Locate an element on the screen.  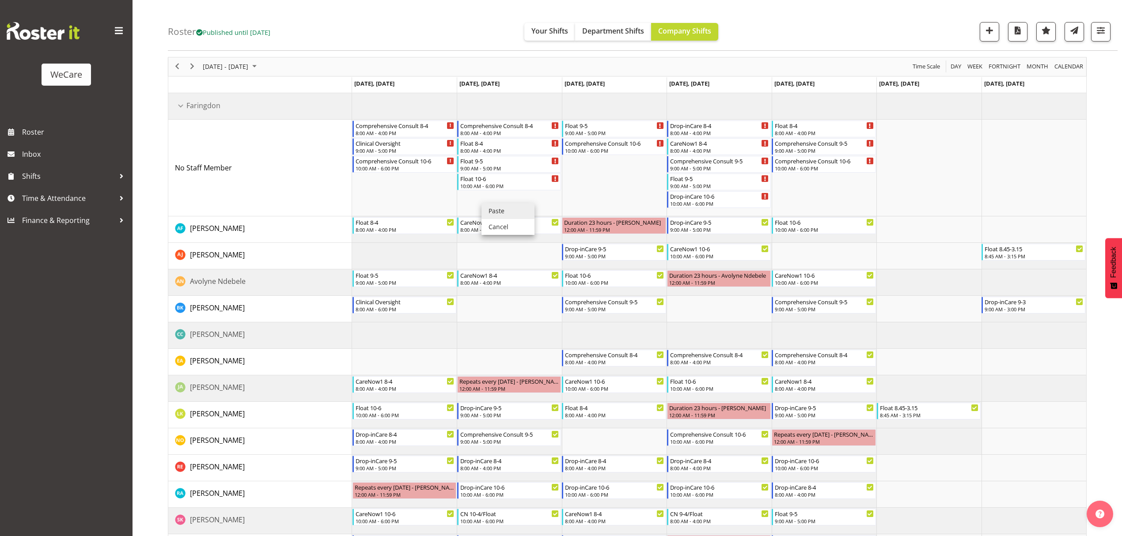
div: Saahit Kour"s event - CareNow1 10-6 Begin From Monday, October 13, 2025 at 10:00:00 AM GMT+13:00 ... is located at coordinates (404, 517).